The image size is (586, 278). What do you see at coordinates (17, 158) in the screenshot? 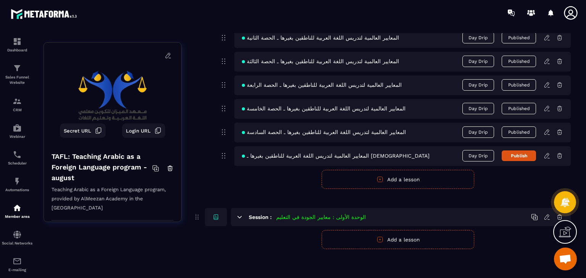
I see `a: schedulerschedulerScheduler` at bounding box center [17, 158].